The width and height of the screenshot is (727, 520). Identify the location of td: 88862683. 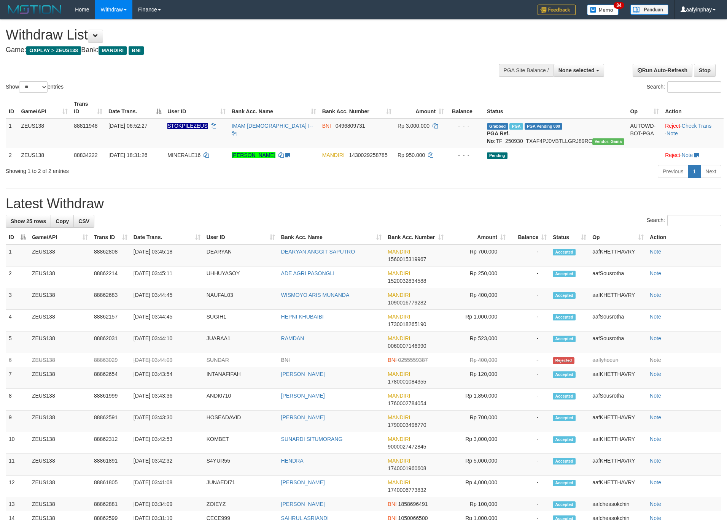
(111, 299).